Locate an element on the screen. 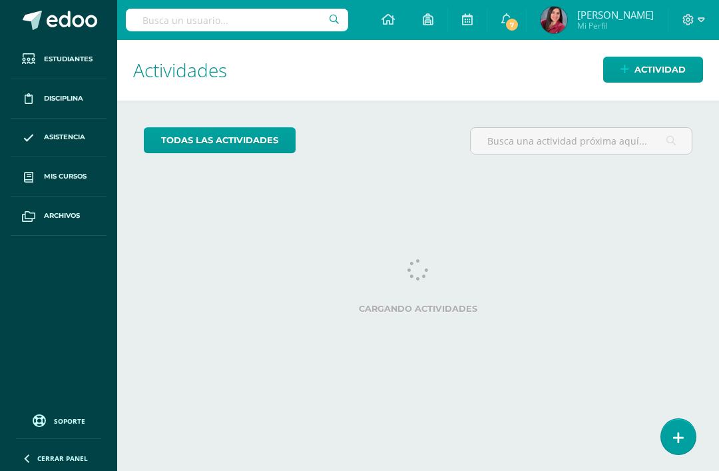 The width and height of the screenshot is (719, 471). a: Estudiantes is located at coordinates (59, 59).